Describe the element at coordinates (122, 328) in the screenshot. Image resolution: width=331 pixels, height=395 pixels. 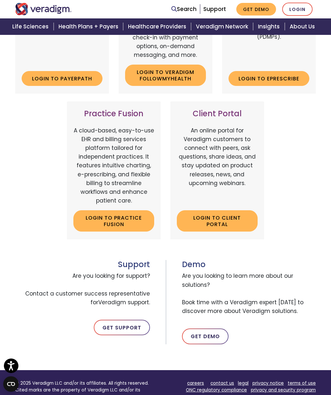
I see `a: Get Support` at that location.